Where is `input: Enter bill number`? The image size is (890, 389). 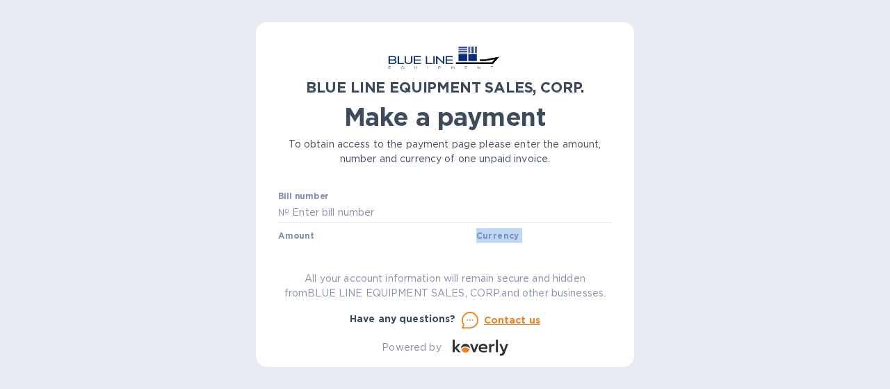 input: Enter bill number is located at coordinates (451, 213).